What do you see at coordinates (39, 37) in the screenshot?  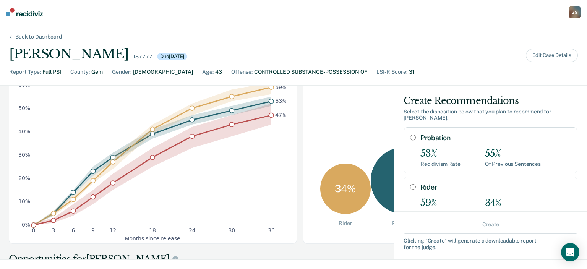 I see `div: Back to Dashboard` at bounding box center [39, 37].